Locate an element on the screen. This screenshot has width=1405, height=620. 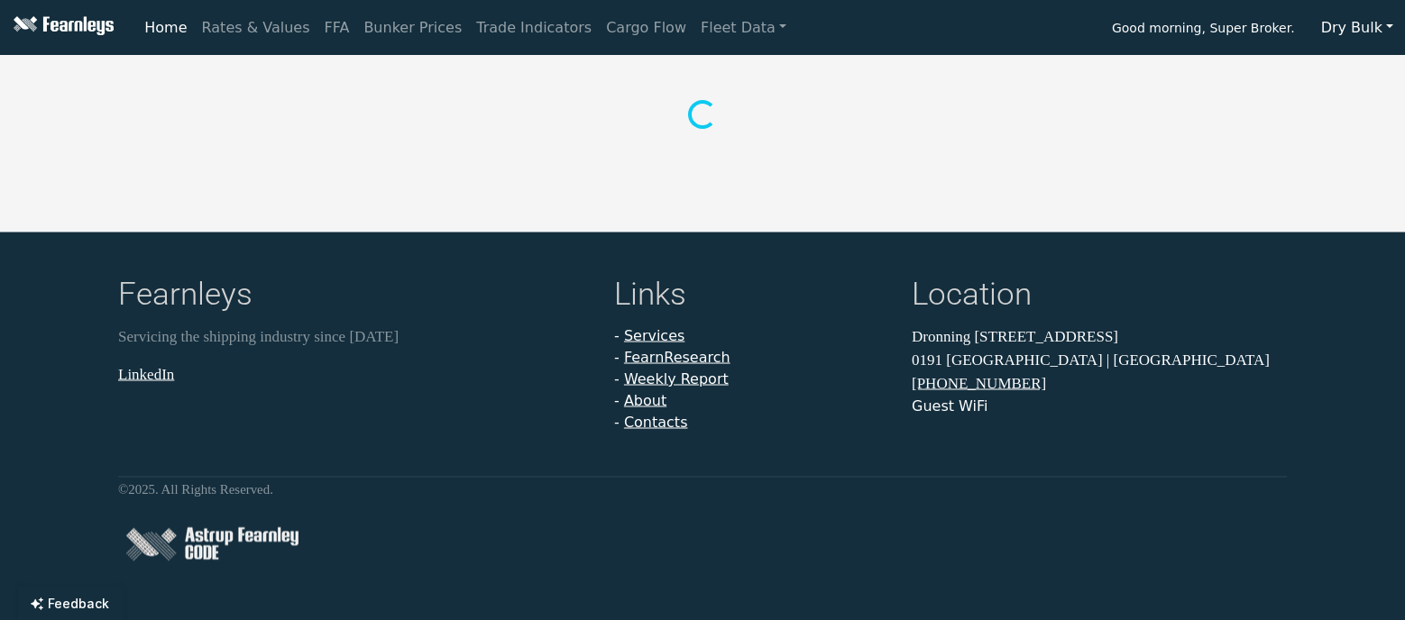
a: Services is located at coordinates (654, 335).